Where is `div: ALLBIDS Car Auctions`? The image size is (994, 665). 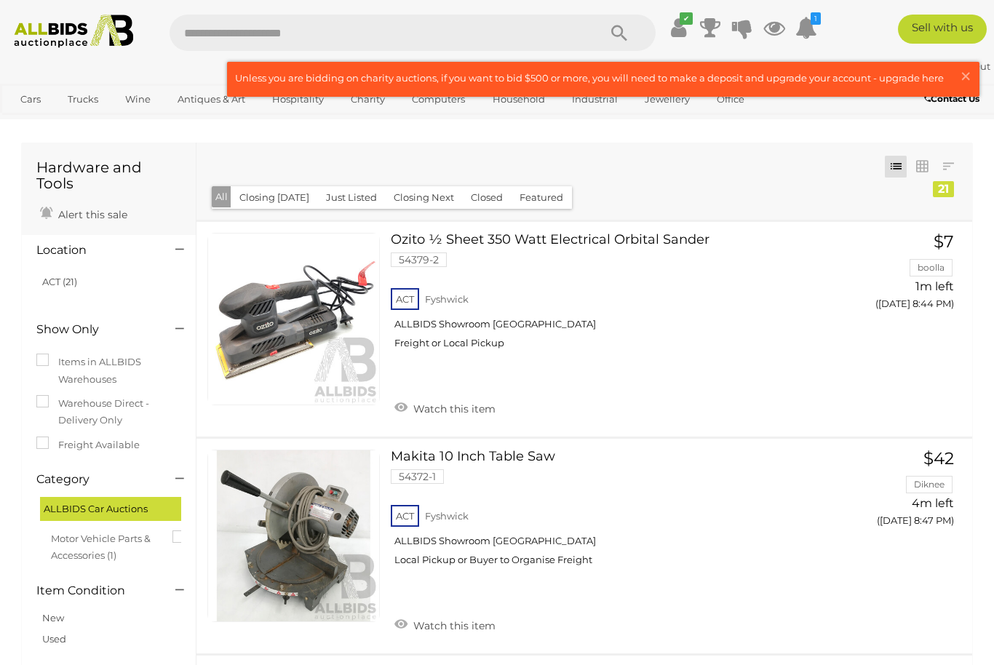
div: ALLBIDS Car Auctions is located at coordinates (116, 509).